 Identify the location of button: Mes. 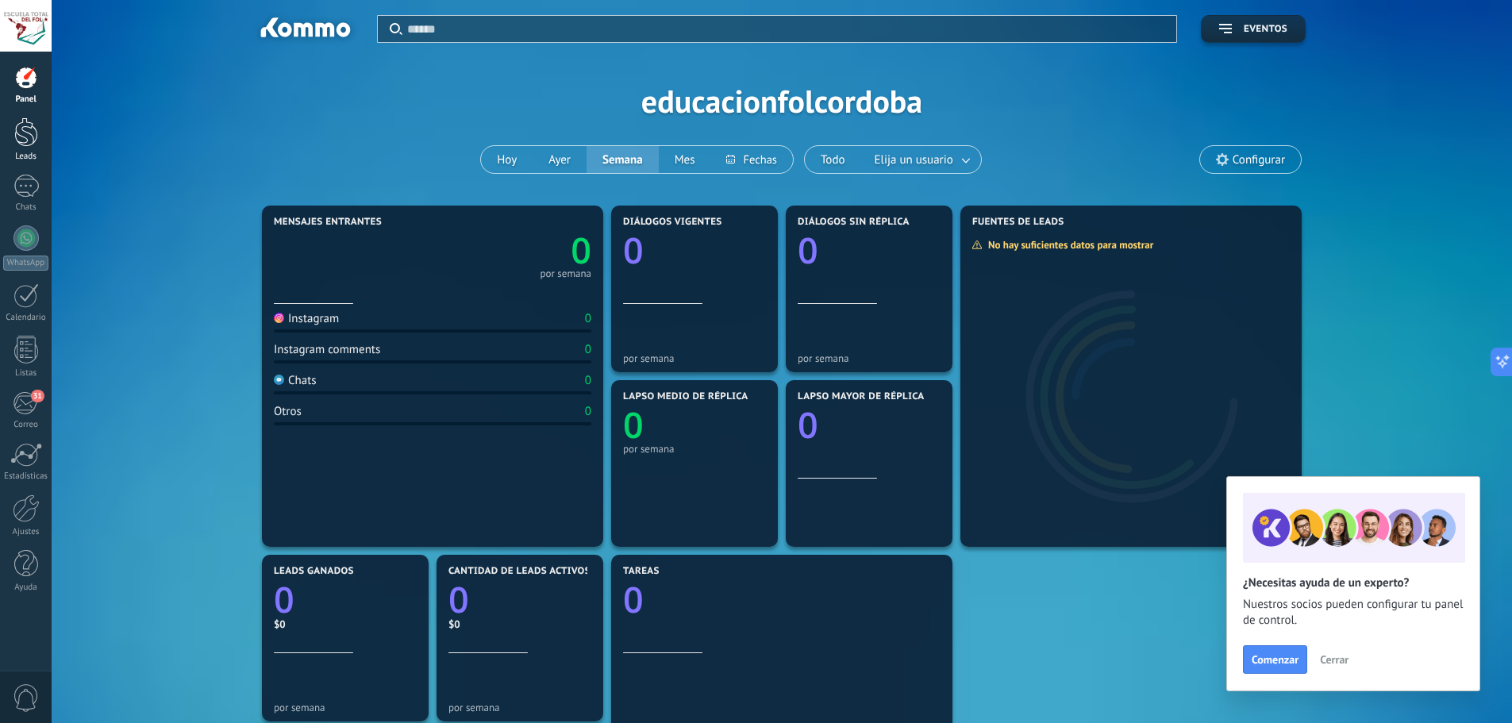
(685, 160).